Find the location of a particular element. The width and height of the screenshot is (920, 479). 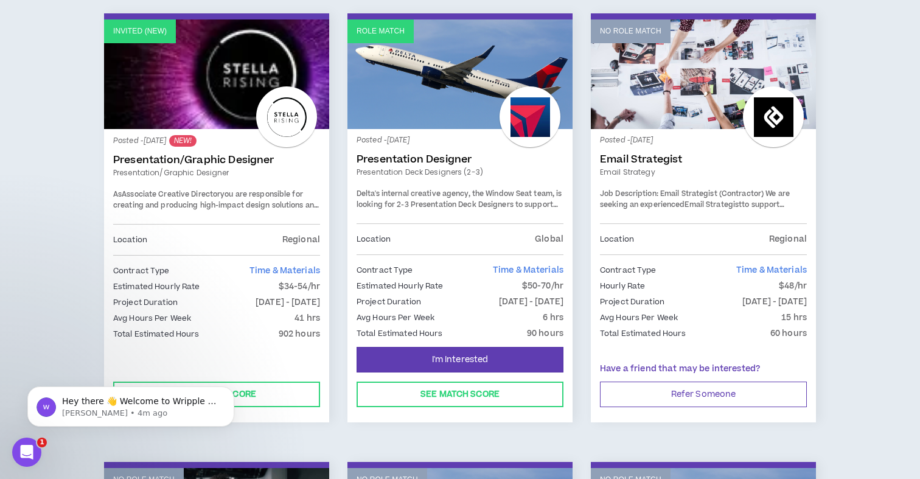

span: We are seeking an experienced is located at coordinates (695, 199).